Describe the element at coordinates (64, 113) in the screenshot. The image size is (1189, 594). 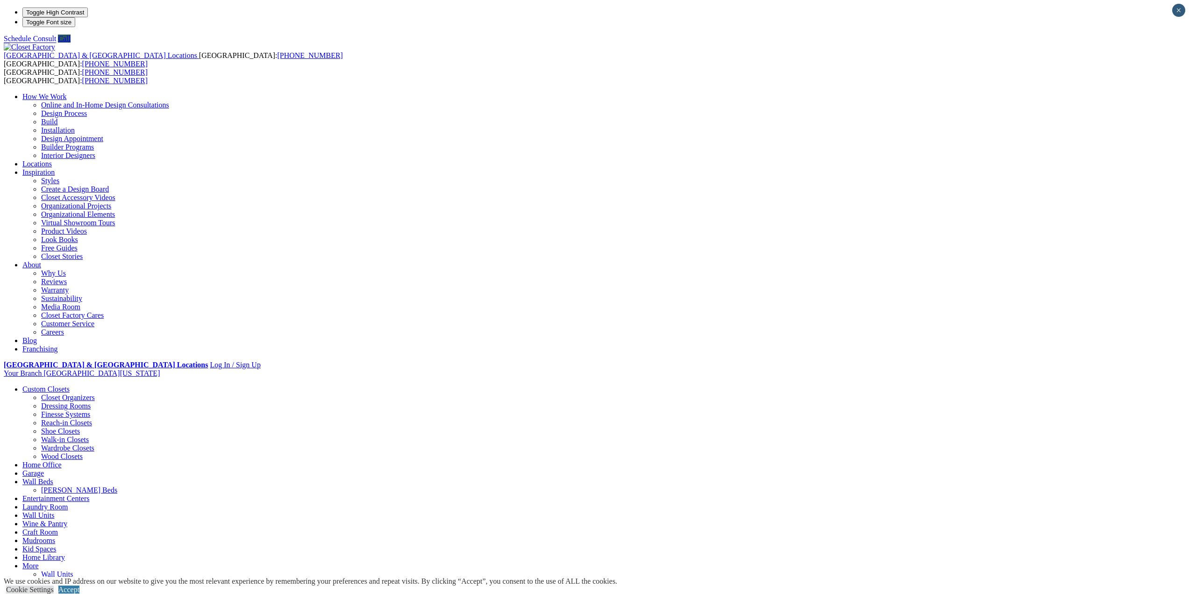
I see `a: Design Process` at that location.